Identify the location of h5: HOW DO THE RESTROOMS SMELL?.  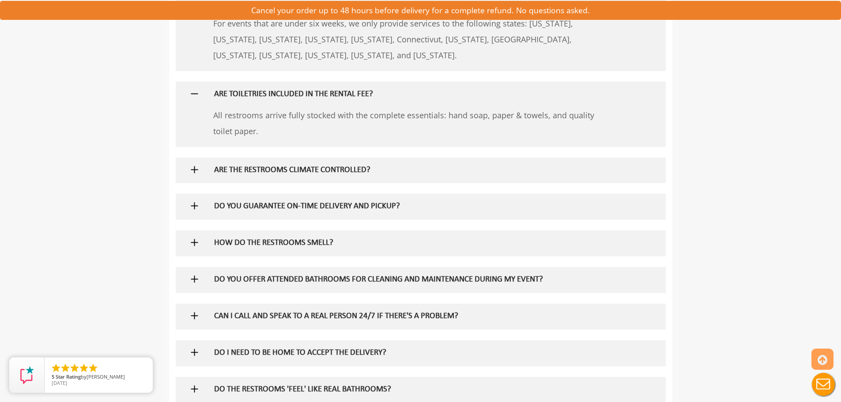
(406, 243).